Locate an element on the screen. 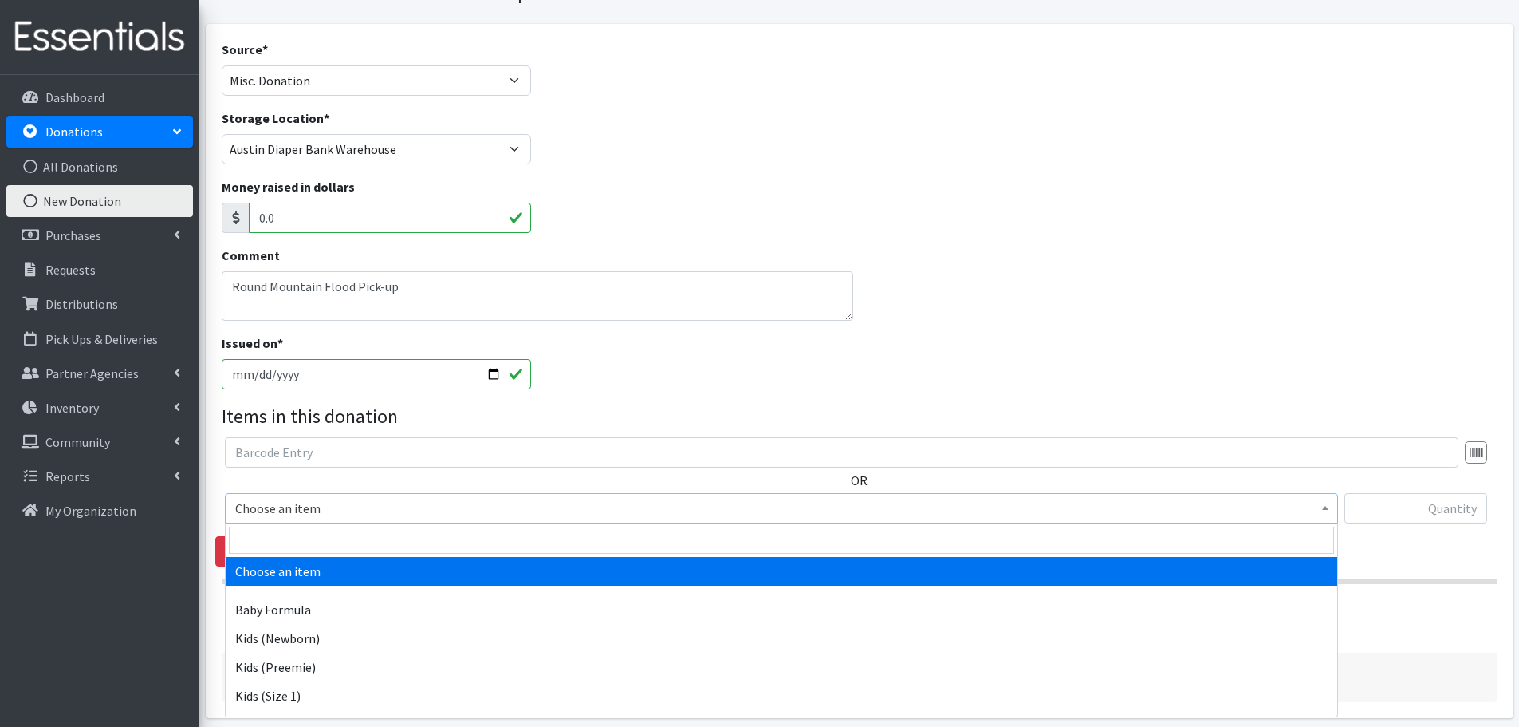 The image size is (1519, 727). a: Partner Agencies is located at coordinates (100, 373).